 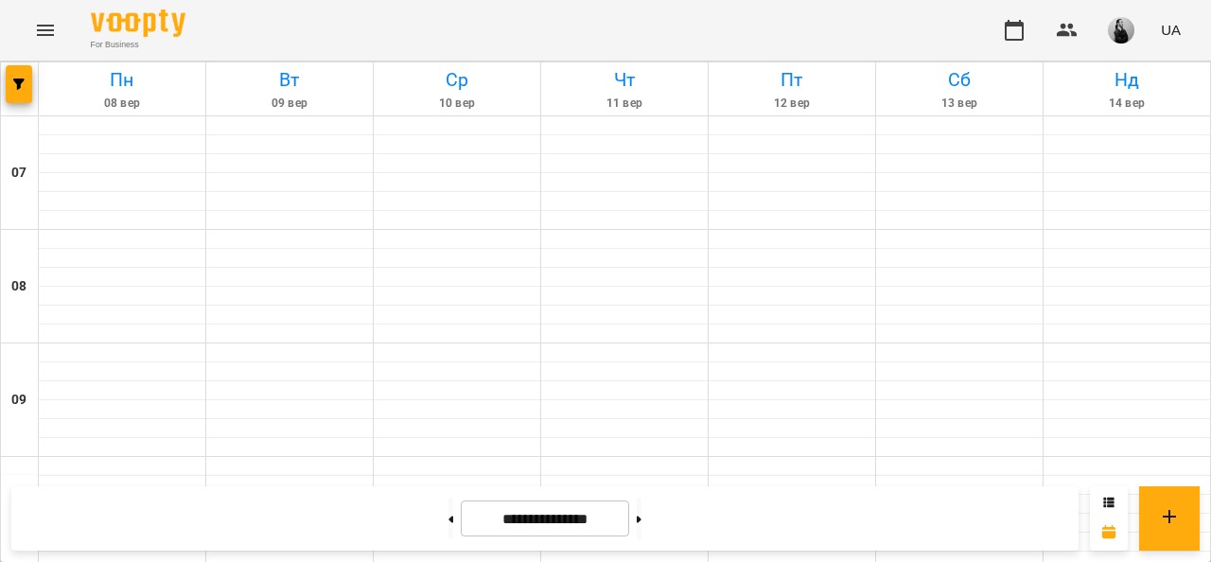 What do you see at coordinates (959, 103) in the screenshot?
I see `h6: 13 вер` at bounding box center [959, 103].